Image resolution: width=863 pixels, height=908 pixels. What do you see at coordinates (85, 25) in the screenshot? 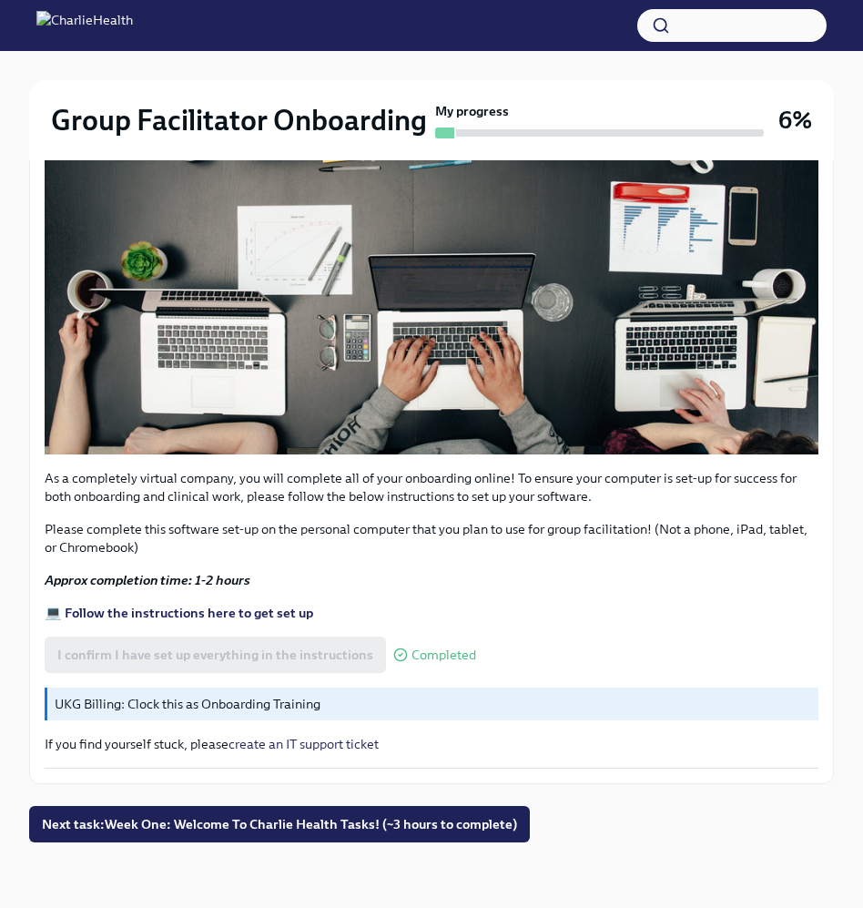
I see `img: CharlieHealth` at bounding box center [85, 25].